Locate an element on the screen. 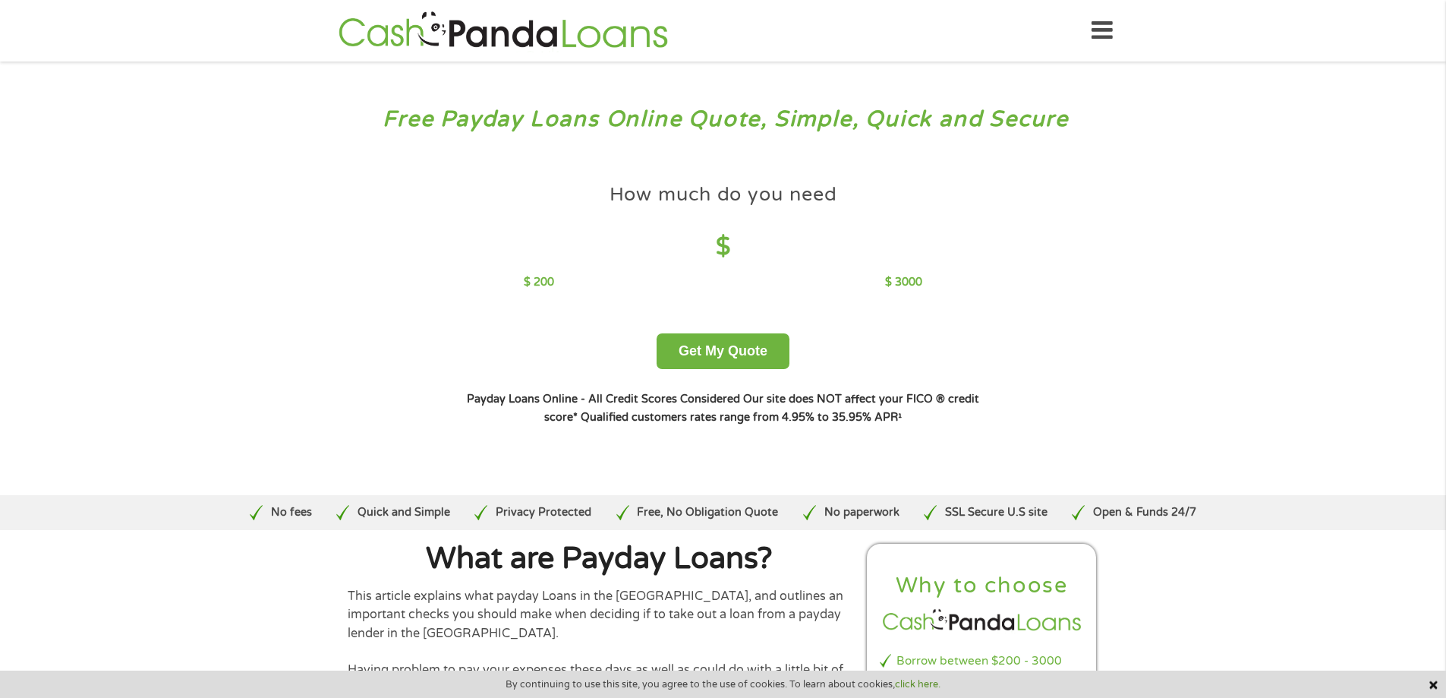 The image size is (1446, 698). p: Having problem to pay your expenses these days as well as could do with a little bit of cash to l... is located at coordinates (600, 679).